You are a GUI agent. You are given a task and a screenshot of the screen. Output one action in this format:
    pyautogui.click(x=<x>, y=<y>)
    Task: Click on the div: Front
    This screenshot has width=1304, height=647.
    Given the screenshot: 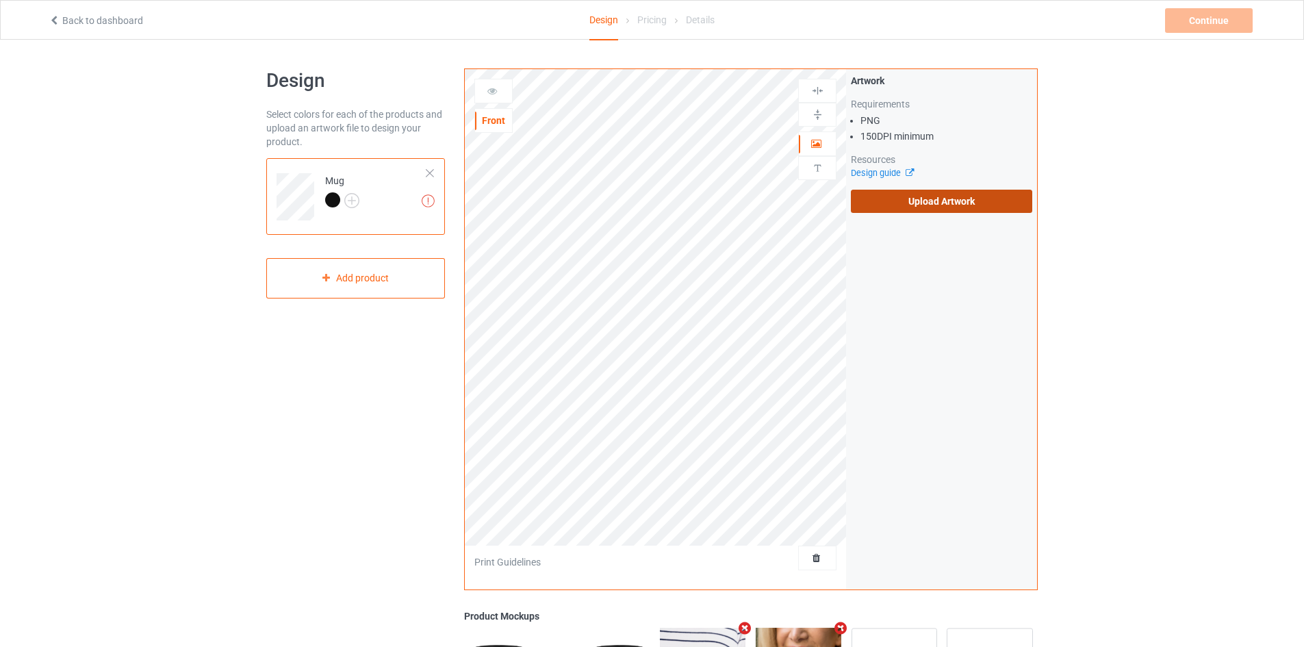 What is the action you would take?
    pyautogui.click(x=494, y=121)
    